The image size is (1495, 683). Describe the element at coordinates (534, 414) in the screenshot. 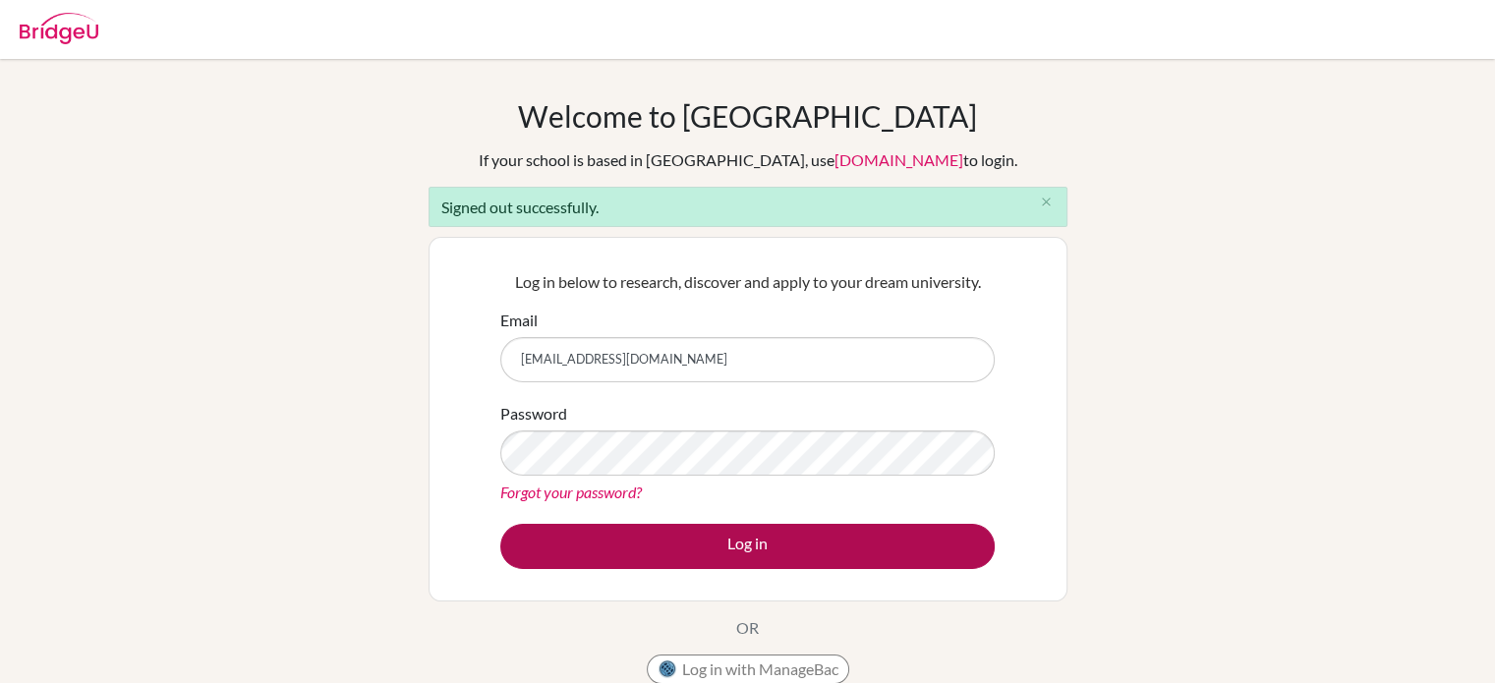

I see `label: Password` at that location.